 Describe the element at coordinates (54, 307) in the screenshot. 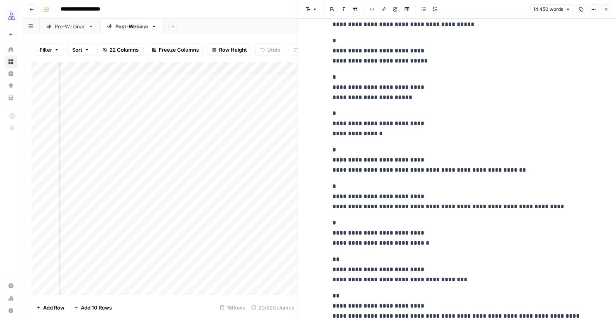

I see `span: Add Row` at that location.